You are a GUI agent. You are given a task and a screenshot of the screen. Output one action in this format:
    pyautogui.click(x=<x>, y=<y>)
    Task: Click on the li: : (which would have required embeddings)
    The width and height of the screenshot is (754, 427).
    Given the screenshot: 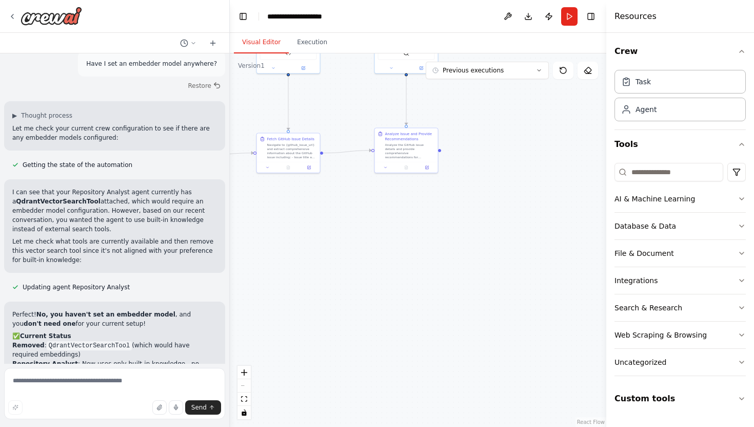 What is the action you would take?
    pyautogui.click(x=114, y=350)
    